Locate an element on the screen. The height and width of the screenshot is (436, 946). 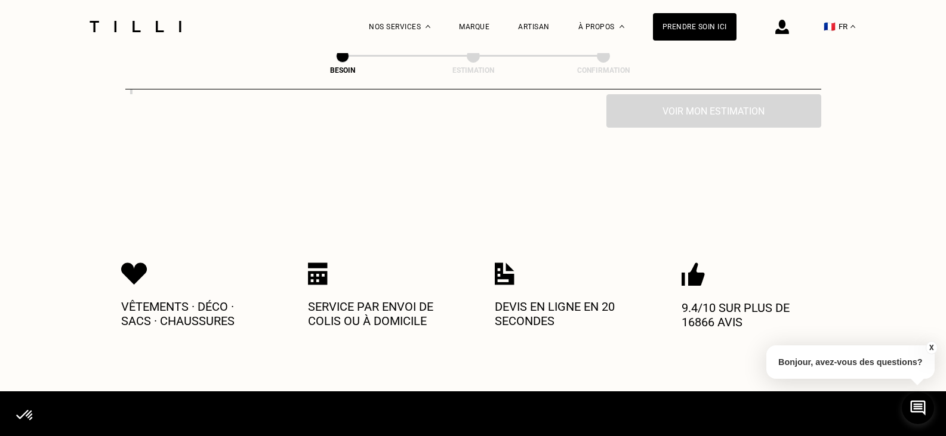
img: menu déroulant is located at coordinates (853, 26).